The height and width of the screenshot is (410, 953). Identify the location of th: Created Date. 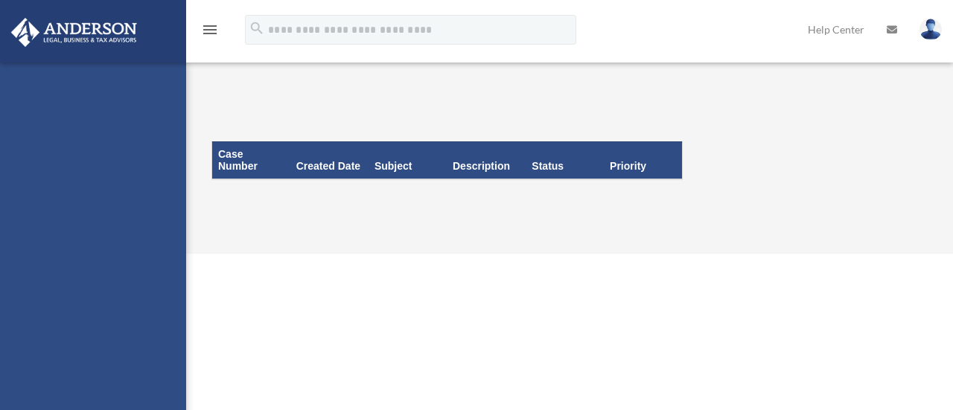
(329, 160).